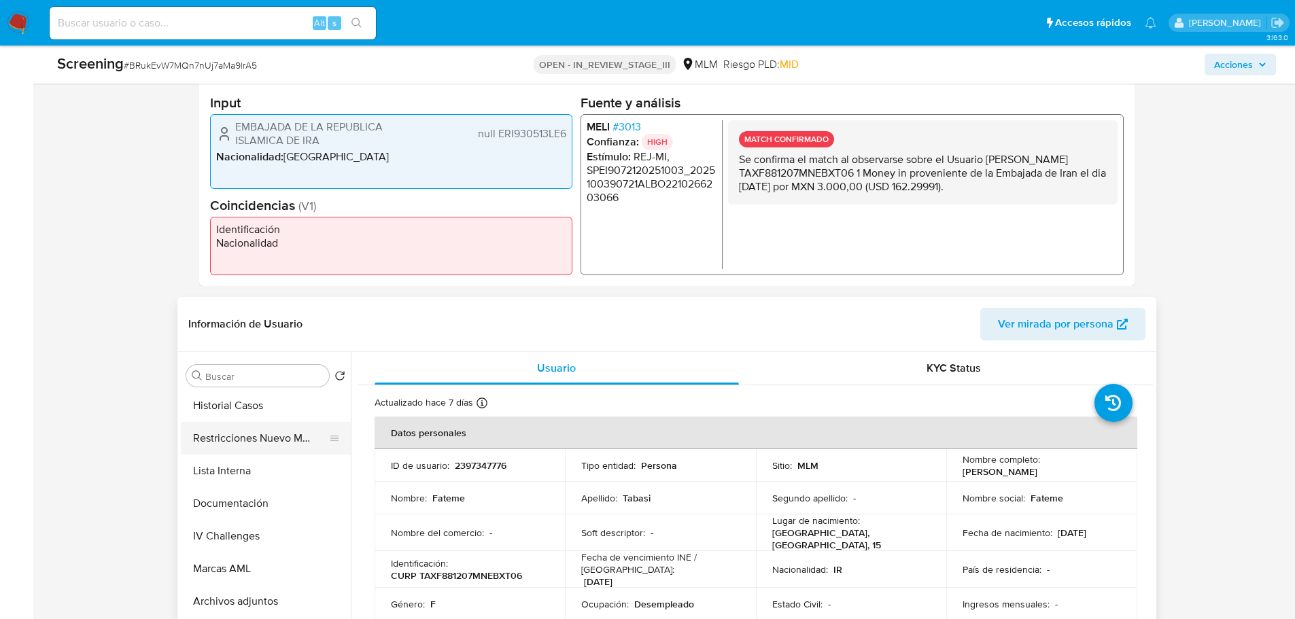 The image size is (1295, 619). What do you see at coordinates (798, 604) in the screenshot?
I see `p: Estado Civil :` at bounding box center [798, 604].